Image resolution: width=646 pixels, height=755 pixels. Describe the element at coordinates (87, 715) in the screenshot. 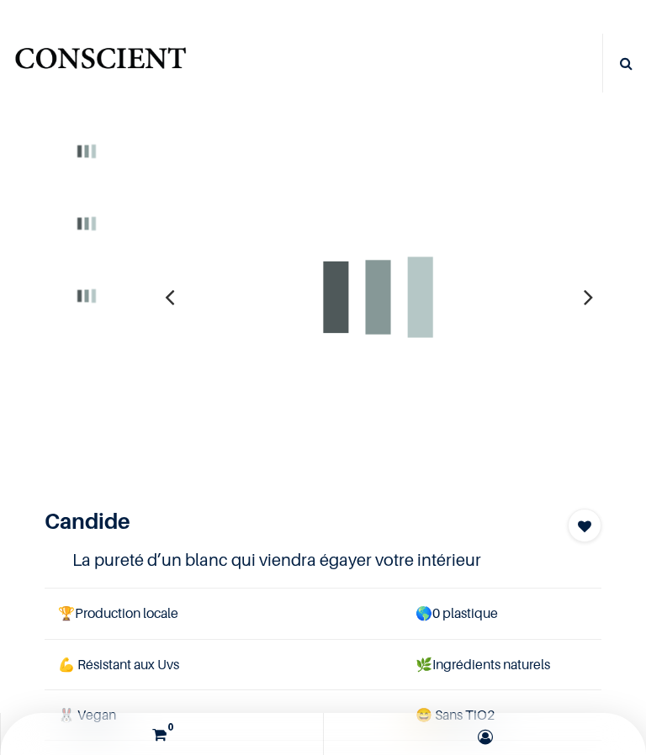

I see `span: 🐰 Vegan` at that location.